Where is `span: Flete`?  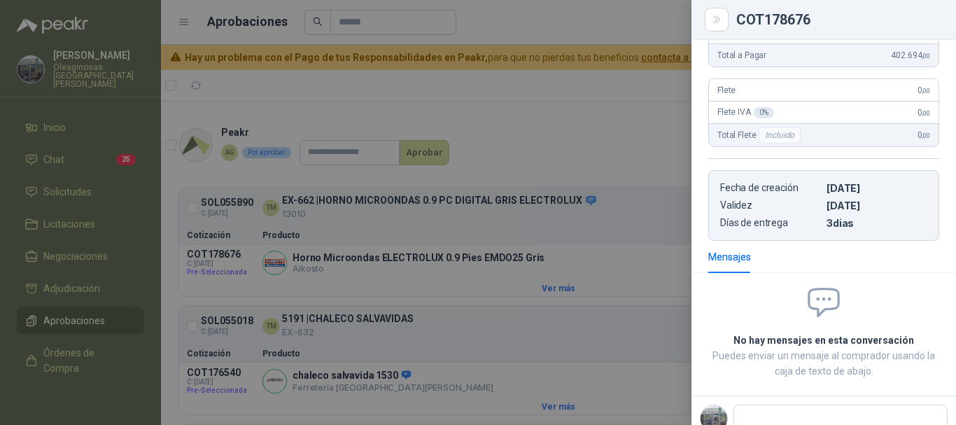
span: Flete is located at coordinates (726, 90).